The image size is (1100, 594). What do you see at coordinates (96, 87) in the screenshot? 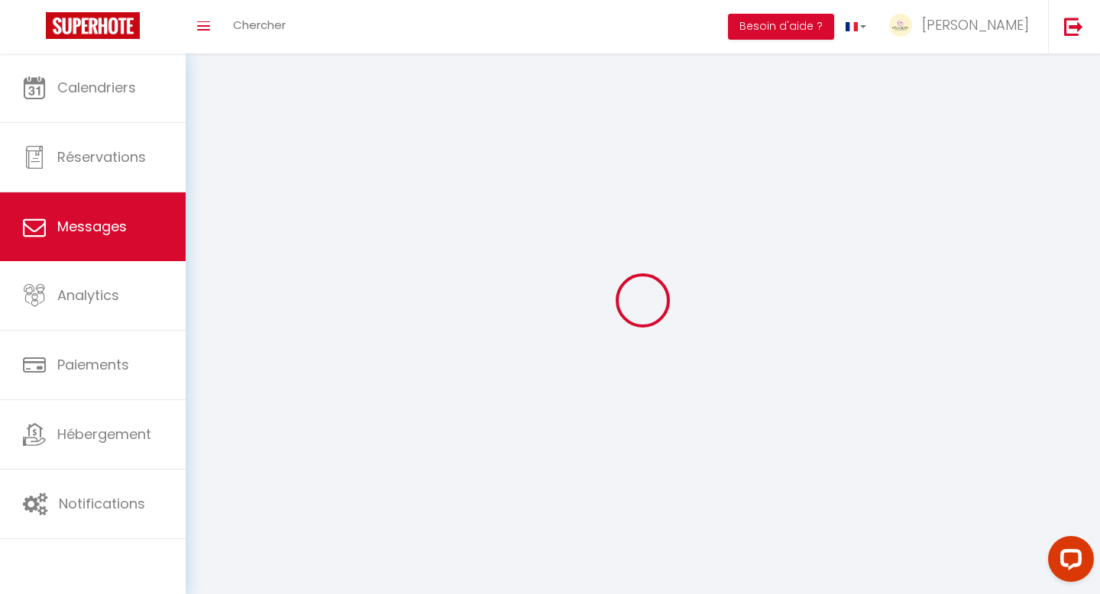
I see `span: Calendriers` at bounding box center [96, 87].